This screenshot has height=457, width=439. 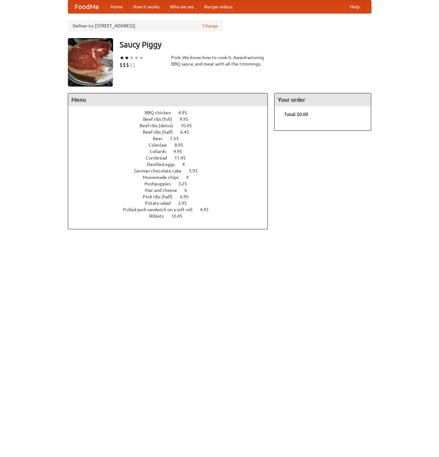 I want to click on span: Mac and cheese, so click(x=164, y=190).